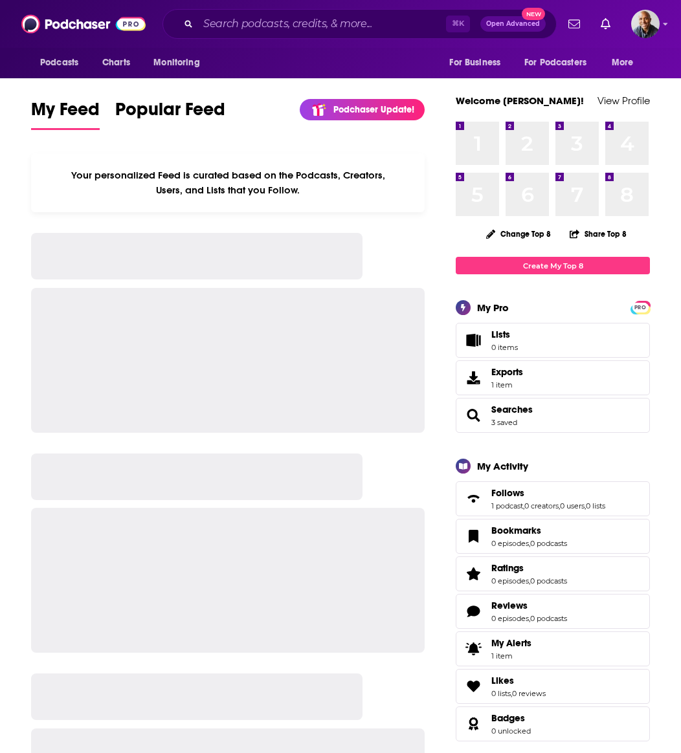 The width and height of the screenshot is (681, 753). I want to click on a: 3 saved, so click(504, 422).